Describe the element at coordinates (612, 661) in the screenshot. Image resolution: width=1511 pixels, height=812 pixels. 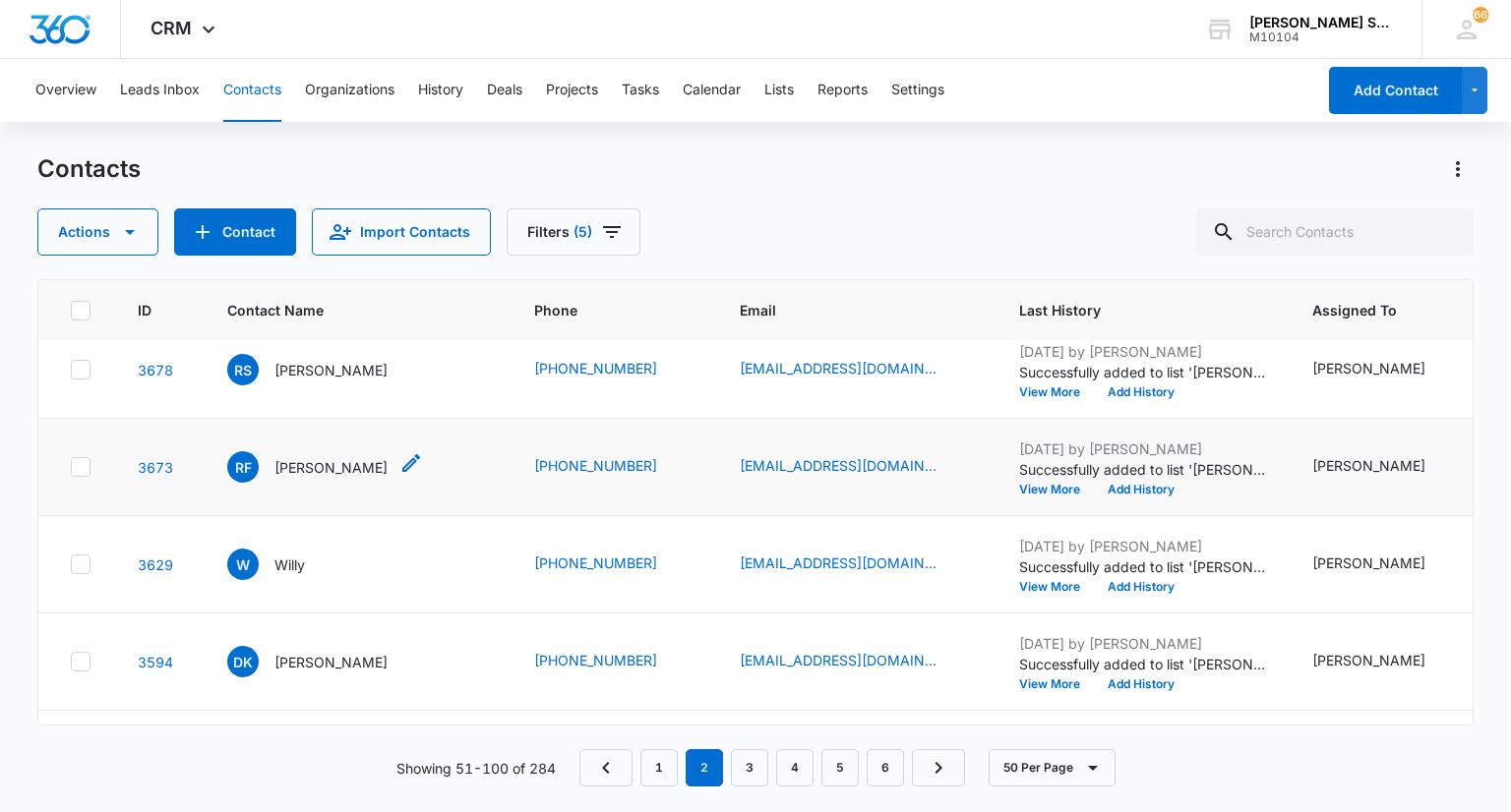
I see `div: Phone - (630) 800-9384 - Select to Edit Field` at that location.